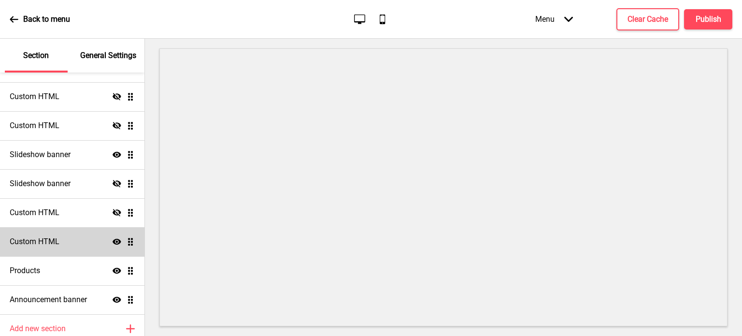 This screenshot has width=742, height=336. What do you see at coordinates (48, 300) in the screenshot?
I see `h4: Announcement banner` at bounding box center [48, 300].